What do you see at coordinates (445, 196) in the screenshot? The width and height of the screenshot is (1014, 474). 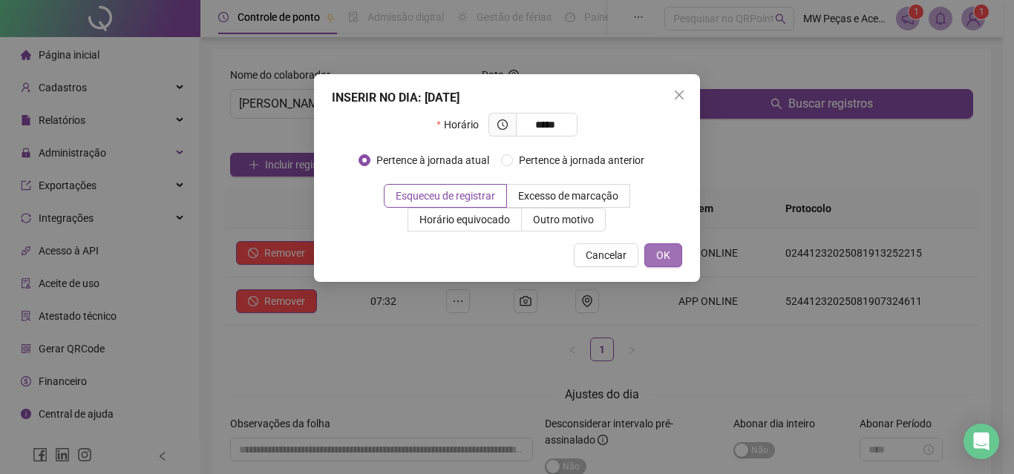 I see `span: Esqueceu de registrar` at bounding box center [445, 196].